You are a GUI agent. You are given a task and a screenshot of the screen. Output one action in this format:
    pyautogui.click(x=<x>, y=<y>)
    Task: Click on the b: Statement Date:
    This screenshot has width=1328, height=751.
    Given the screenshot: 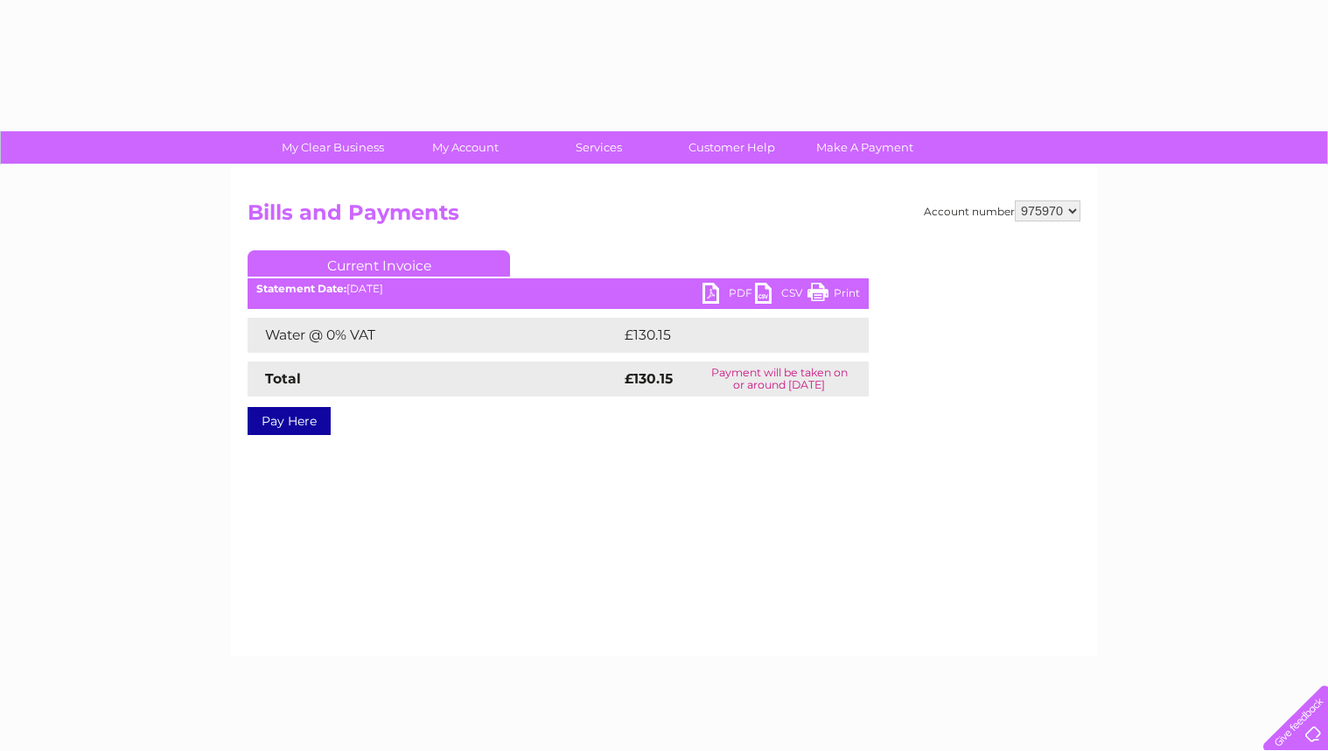 What is the action you would take?
    pyautogui.click(x=301, y=288)
    